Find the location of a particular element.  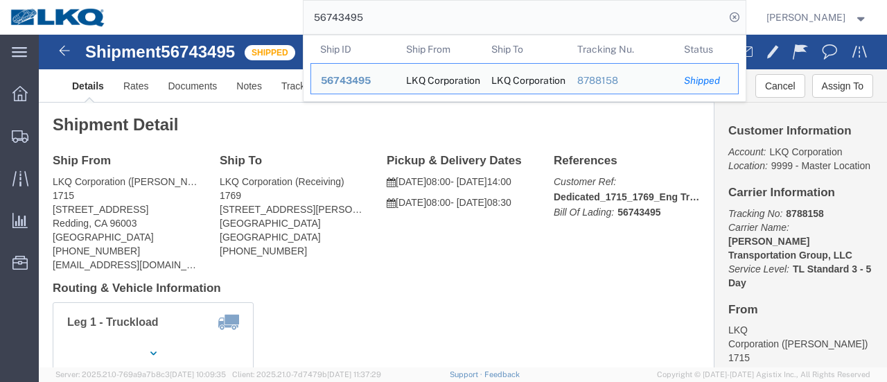

th: Tracking Nu. is located at coordinates (620, 49).